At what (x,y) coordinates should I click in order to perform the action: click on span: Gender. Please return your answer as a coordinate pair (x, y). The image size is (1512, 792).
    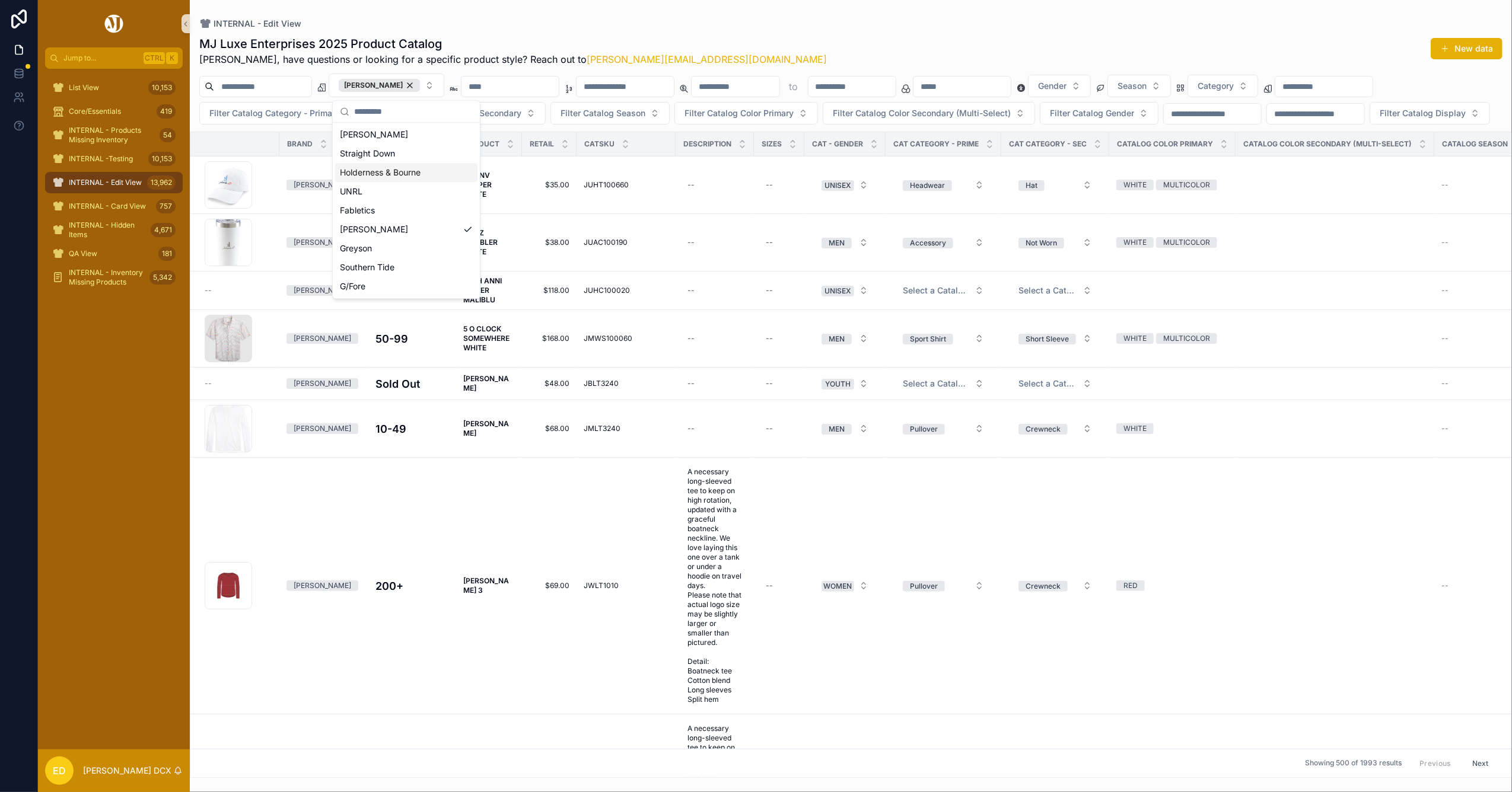
    Looking at the image, I should click on (1052, 86).